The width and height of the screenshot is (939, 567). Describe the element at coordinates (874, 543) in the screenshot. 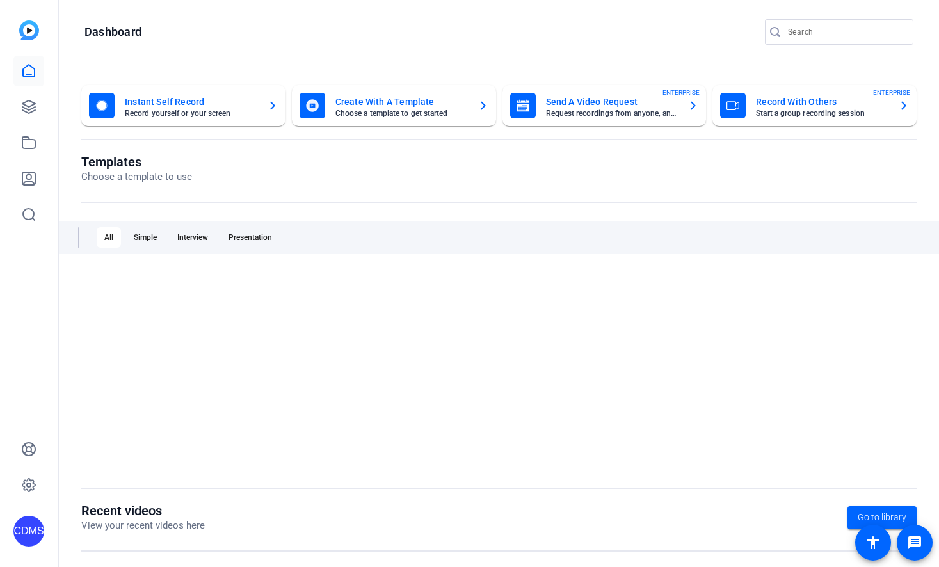

I see `mat-icon: accessibility` at that location.